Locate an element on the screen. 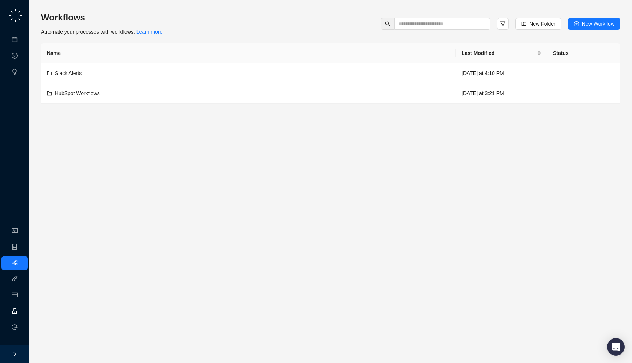  th: Name is located at coordinates (248, 53).